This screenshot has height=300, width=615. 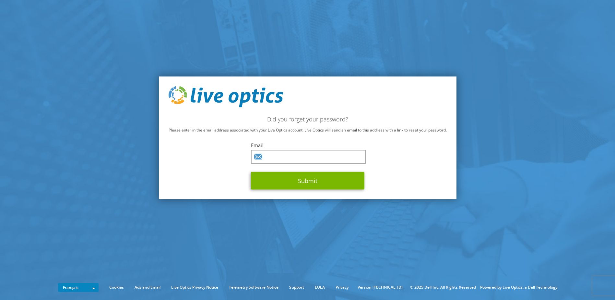 I want to click on label: Email, so click(x=308, y=145).